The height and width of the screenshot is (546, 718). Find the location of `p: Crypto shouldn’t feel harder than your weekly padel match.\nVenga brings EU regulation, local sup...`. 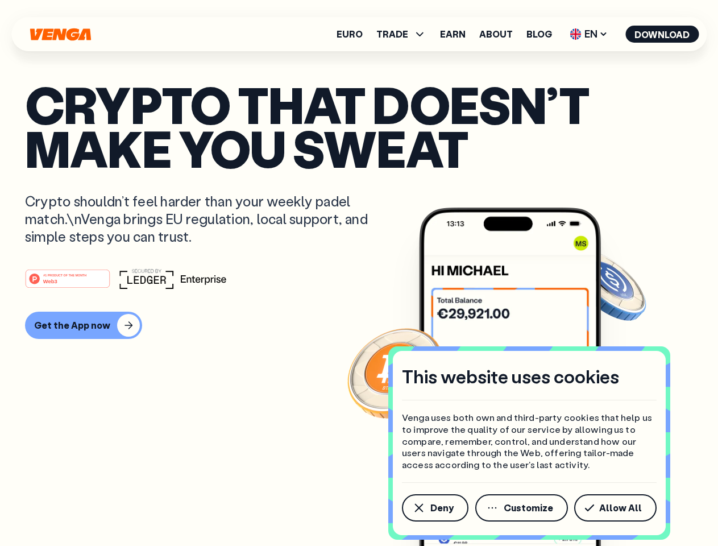

p: Crypto shouldn’t feel harder than your weekly padel match.\nVenga brings EU regulation, local sup... is located at coordinates (205, 219).